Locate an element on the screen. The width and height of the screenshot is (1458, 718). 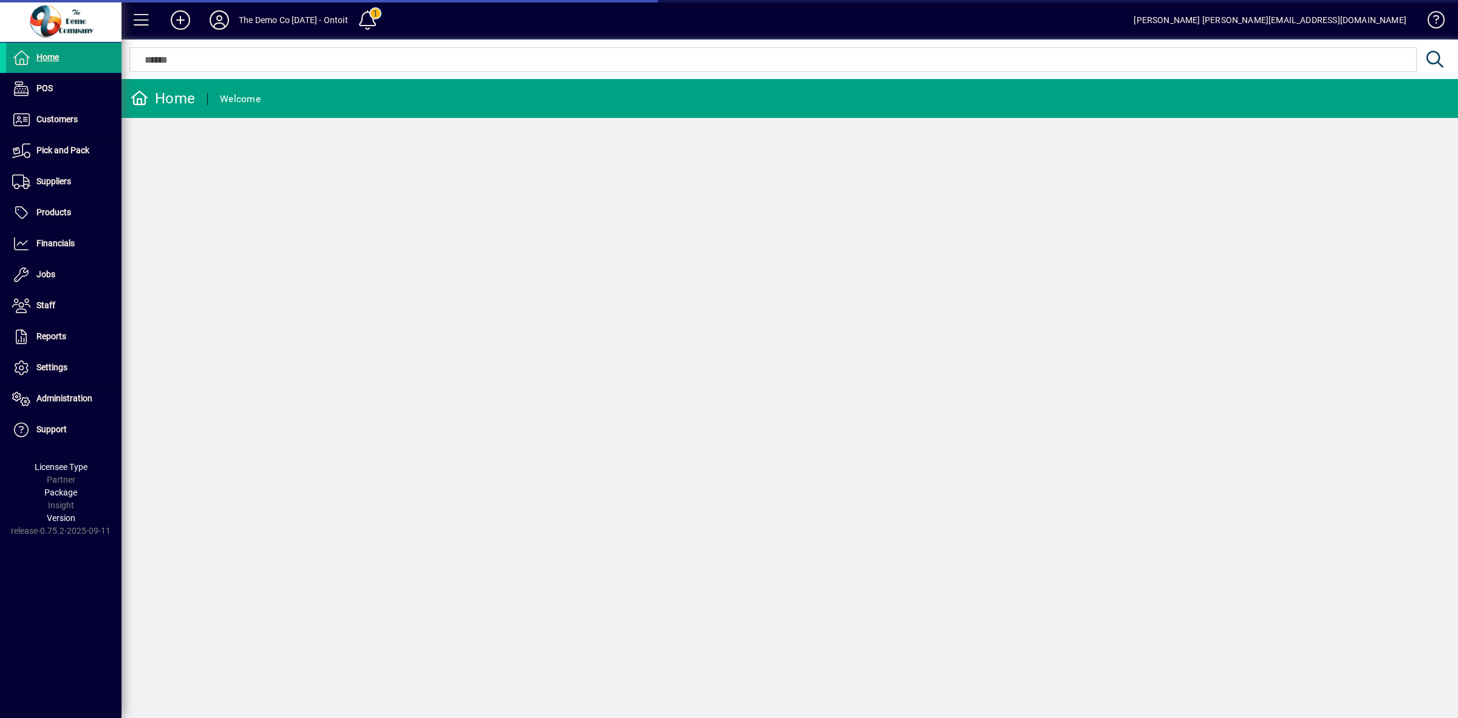
div: Home is located at coordinates (163, 98).